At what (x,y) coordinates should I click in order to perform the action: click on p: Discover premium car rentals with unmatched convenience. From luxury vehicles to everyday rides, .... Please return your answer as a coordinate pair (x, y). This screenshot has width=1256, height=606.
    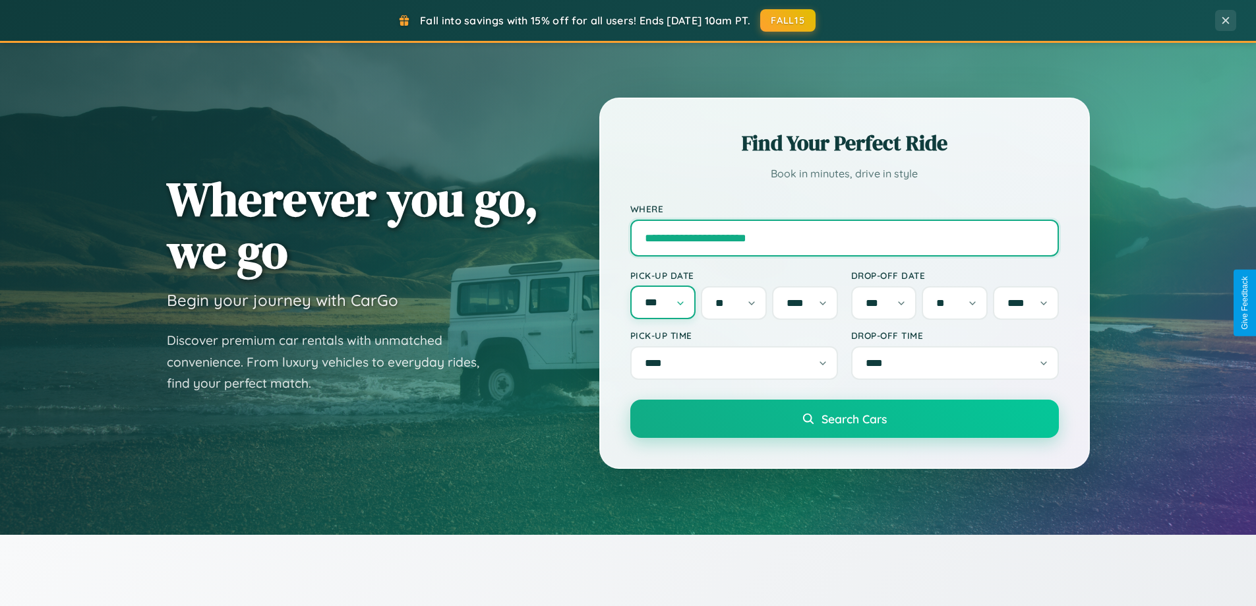
    Looking at the image, I should click on (332, 362).